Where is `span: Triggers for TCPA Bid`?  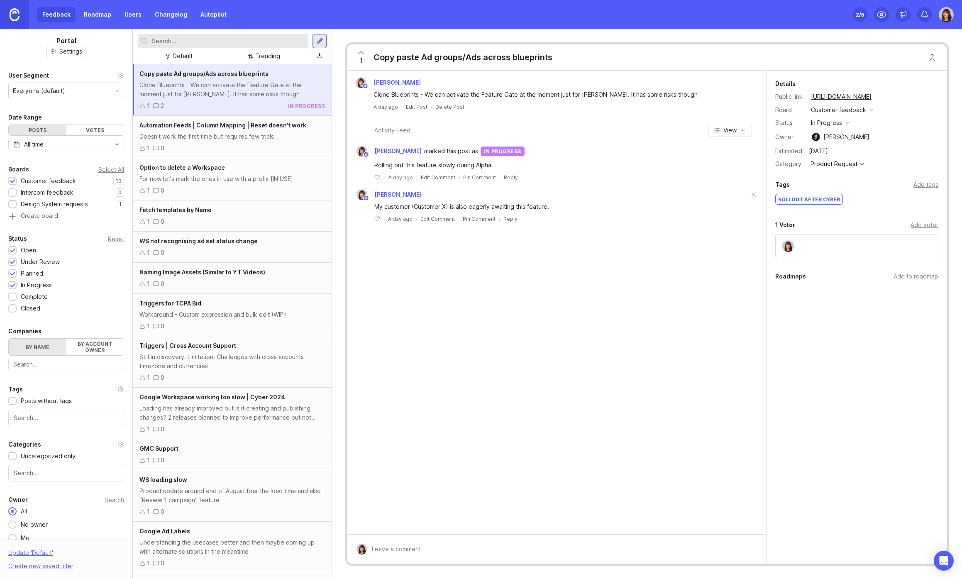
span: Triggers for TCPA Bid is located at coordinates (170, 303).